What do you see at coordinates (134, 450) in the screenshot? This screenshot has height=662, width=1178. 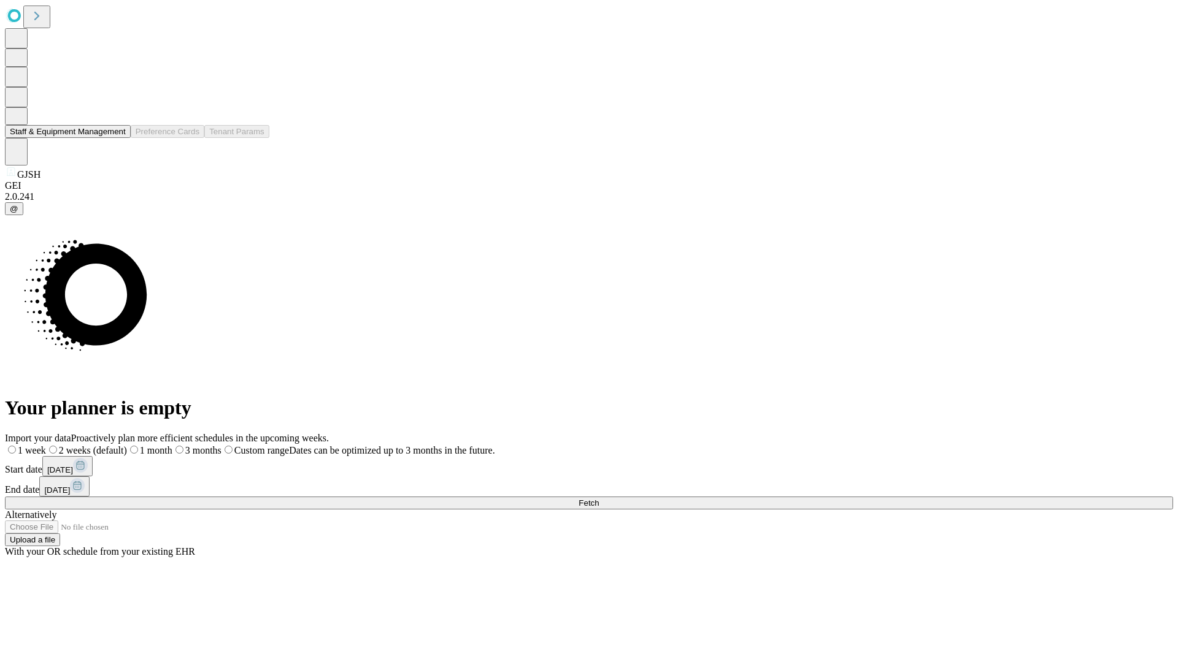 I see `input: 1 month` at bounding box center [134, 450].